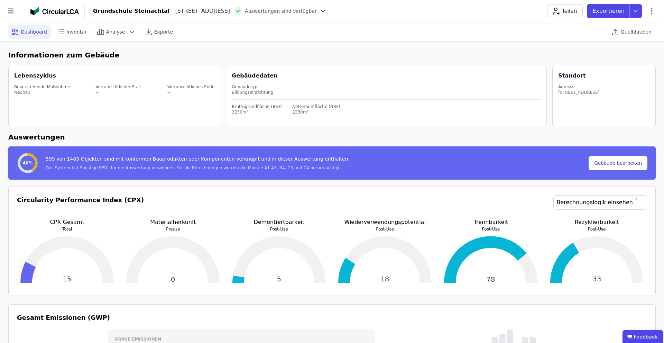 The image size is (664, 343). What do you see at coordinates (636, 32) in the screenshot?
I see `span: Quelldateien` at bounding box center [636, 32].